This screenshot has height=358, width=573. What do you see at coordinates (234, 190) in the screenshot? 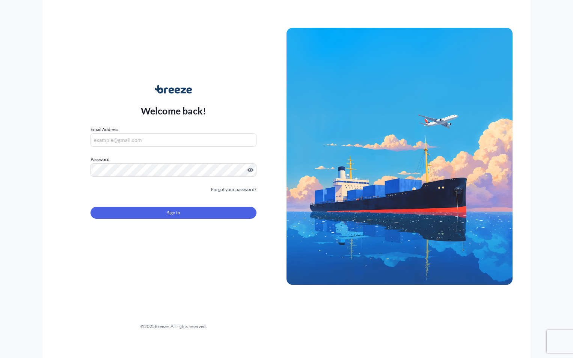
I see `a: Forgot your password?` at bounding box center [234, 190].